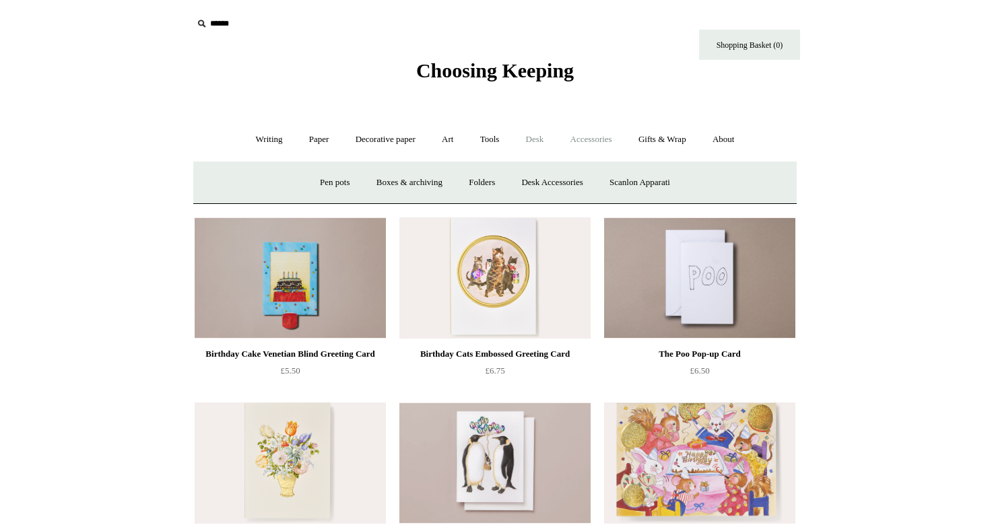 The height and width of the screenshot is (529, 990). Describe the element at coordinates (495, 70) in the screenshot. I see `span: Choosing Keeping` at that location.